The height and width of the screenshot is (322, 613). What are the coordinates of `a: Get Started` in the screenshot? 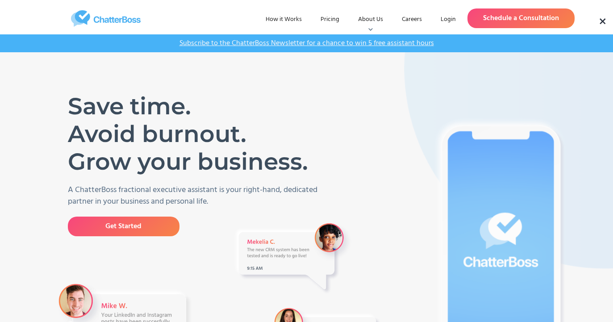 It's located at (124, 226).